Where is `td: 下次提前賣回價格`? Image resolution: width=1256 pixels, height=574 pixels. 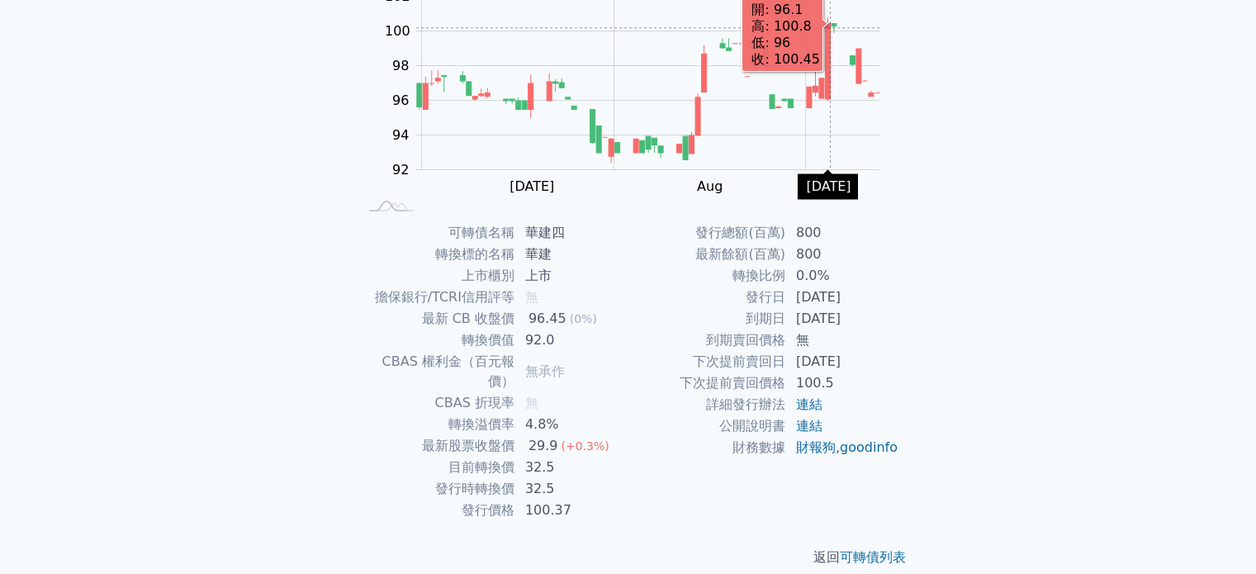
td: 下次提前賣回價格 is located at coordinates (707, 383).